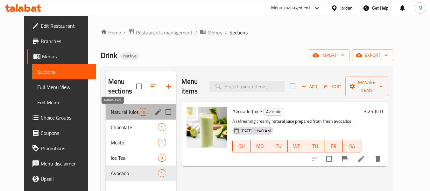  What do you see at coordinates (309, 86) in the screenshot?
I see `span: Add` at bounding box center [309, 86].